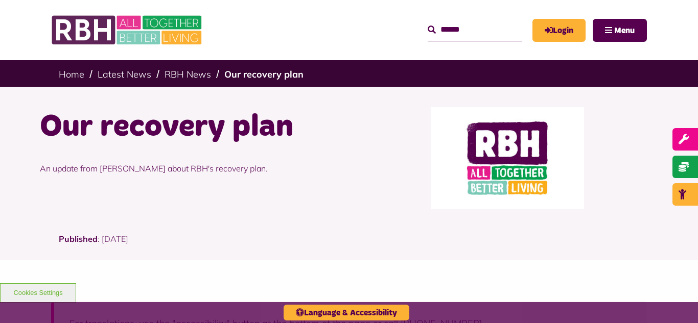 The width and height of the screenshot is (698, 323). What do you see at coordinates (190, 127) in the screenshot?
I see `h1: Our recovery plan` at bounding box center [190, 127].